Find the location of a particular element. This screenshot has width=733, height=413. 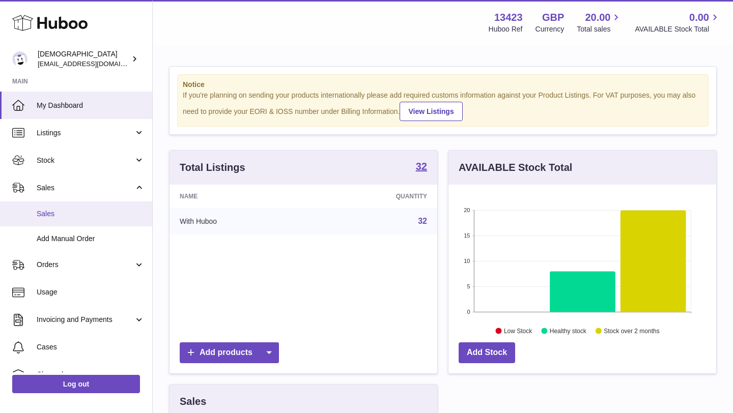

span: Total sales is located at coordinates (599, 29).